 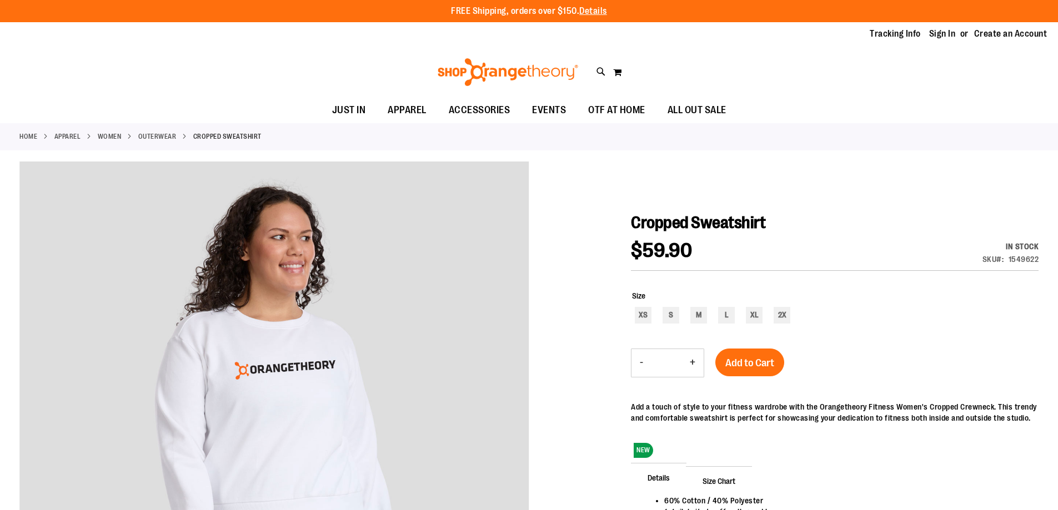 What do you see at coordinates (508, 72) in the screenshot?
I see `img: Shop Orangetheory` at bounding box center [508, 72].